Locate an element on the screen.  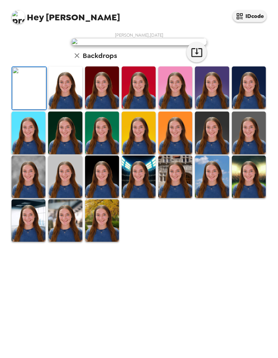
img: profile pic is located at coordinates (18, 17).